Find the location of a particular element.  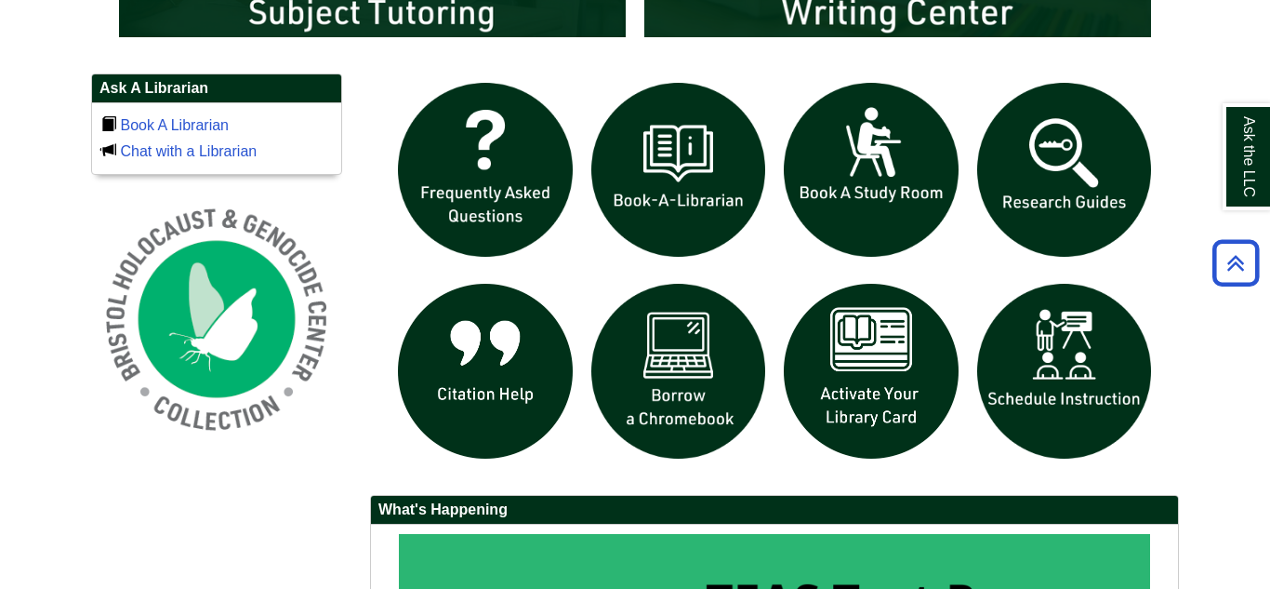

img: citation help icon links to citation help guide page is located at coordinates (485, 371).